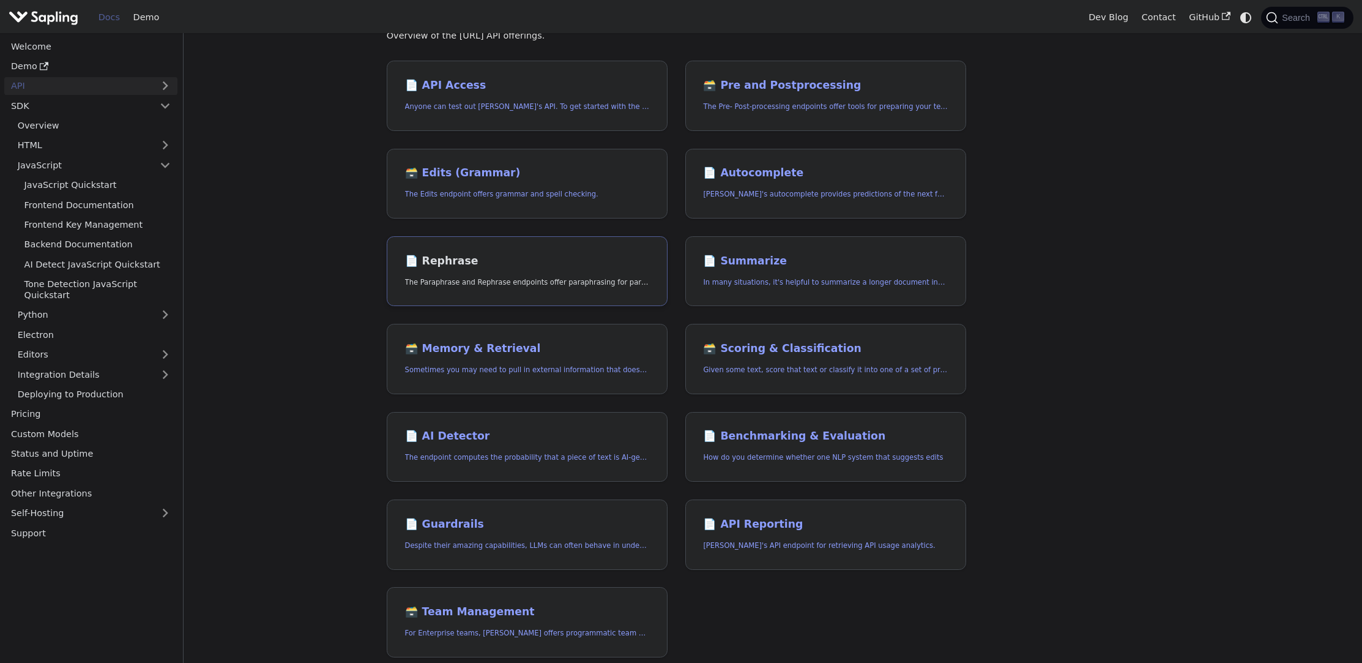 The width and height of the screenshot is (1362, 663). What do you see at coordinates (94, 125) in the screenshot?
I see `a: Overview` at bounding box center [94, 125].